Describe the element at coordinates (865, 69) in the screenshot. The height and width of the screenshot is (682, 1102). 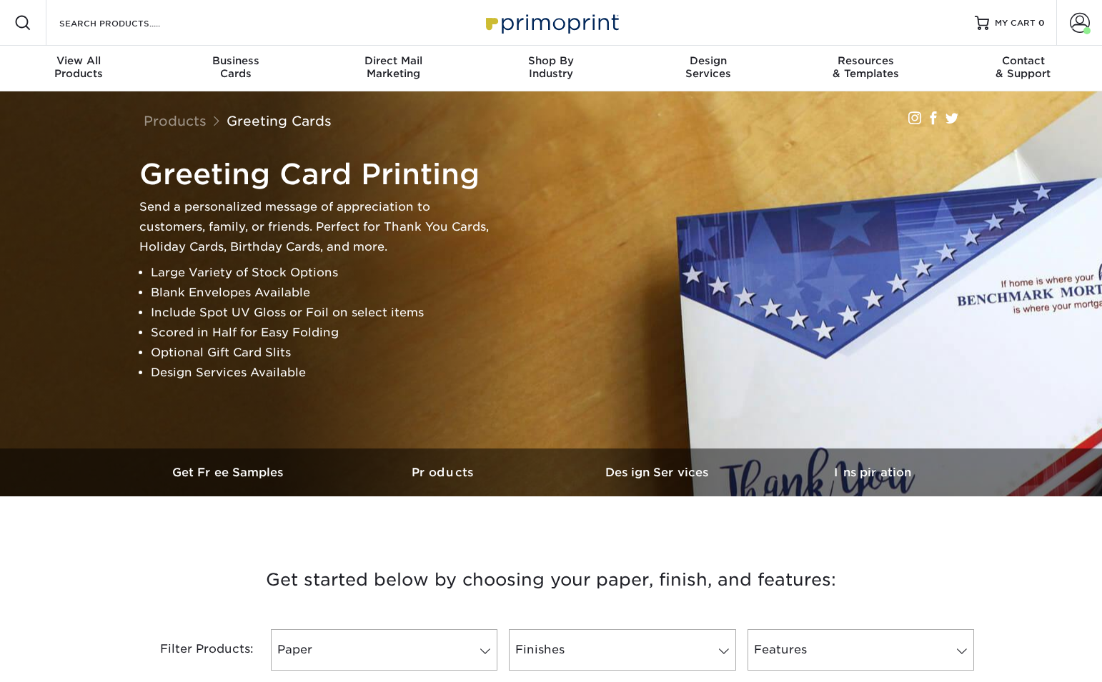
I see `a: Resources& Templates` at that location.